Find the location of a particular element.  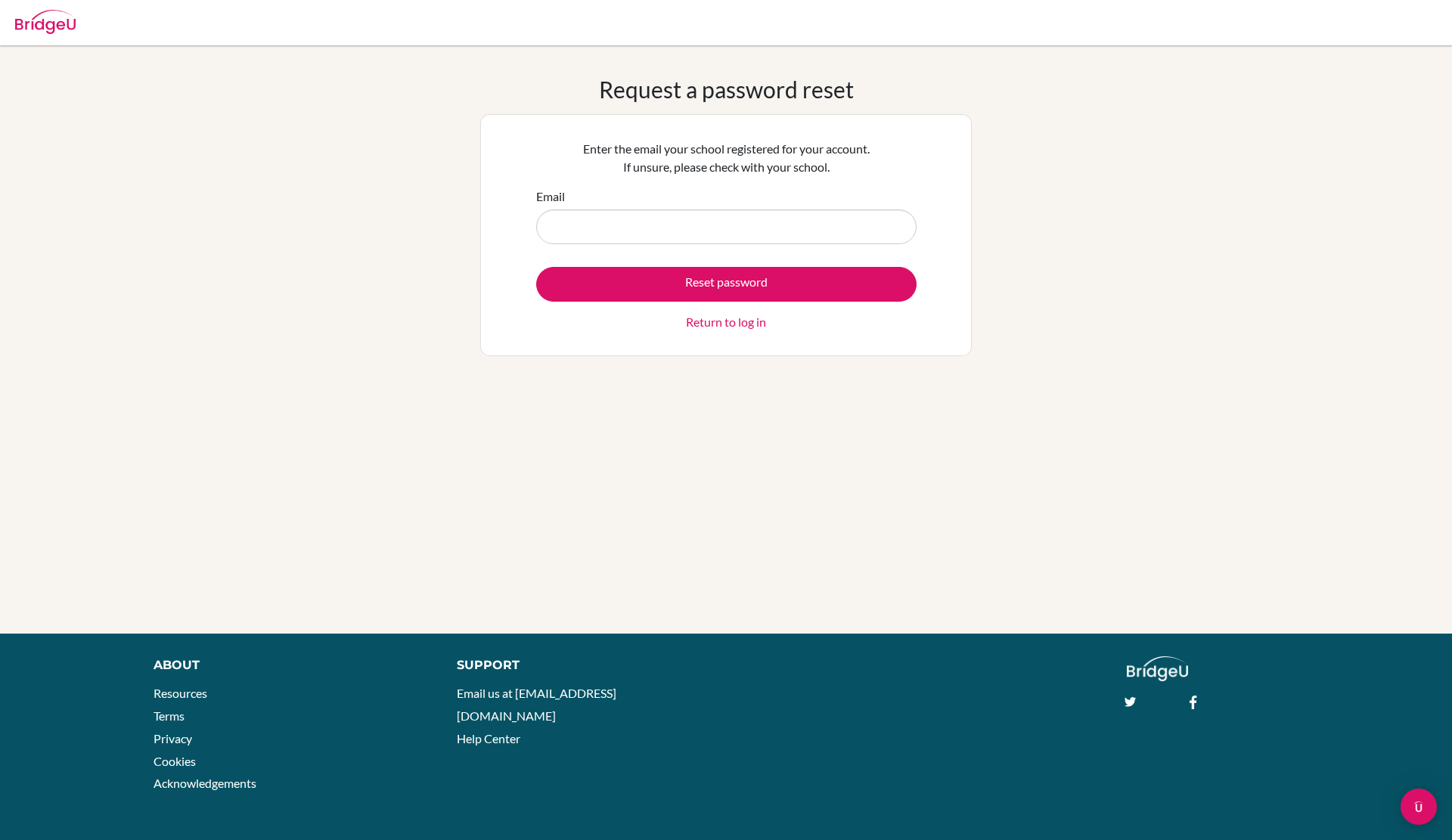

div: Support is located at coordinates (582, 665).